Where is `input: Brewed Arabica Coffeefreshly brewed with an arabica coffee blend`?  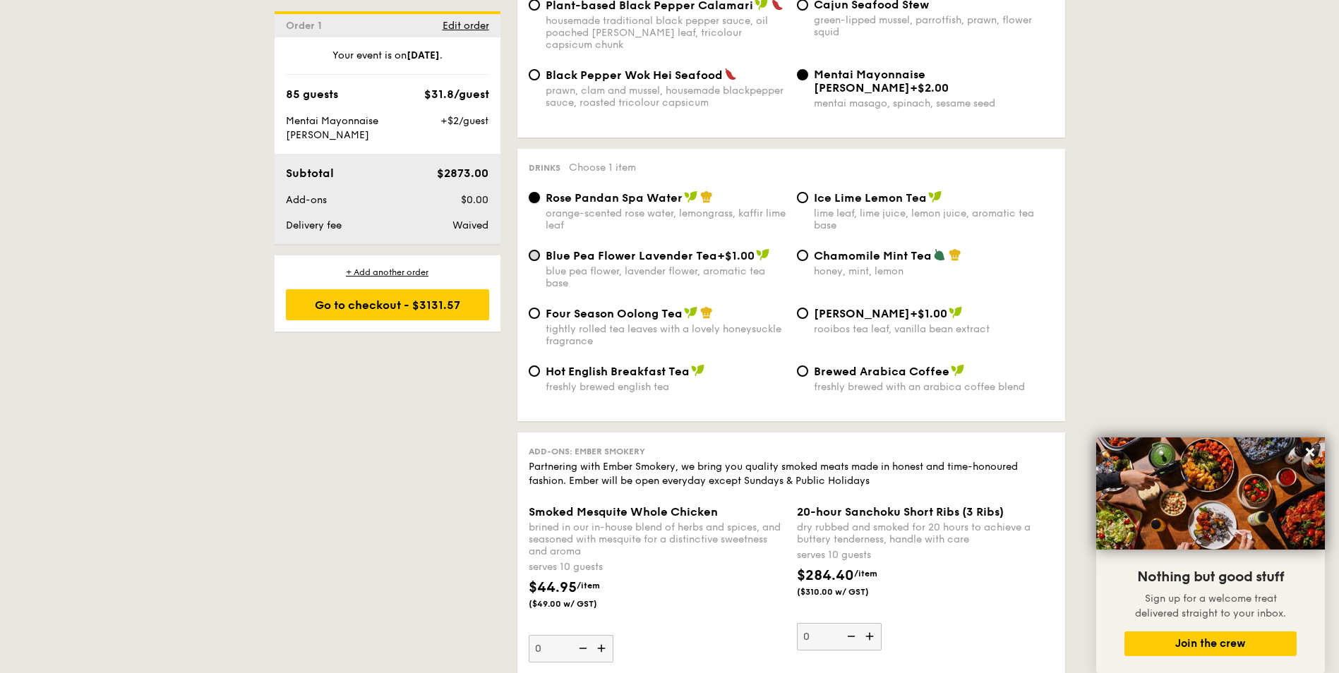
input: Brewed Arabica Coffeefreshly brewed with an arabica coffee blend is located at coordinates (803, 371).